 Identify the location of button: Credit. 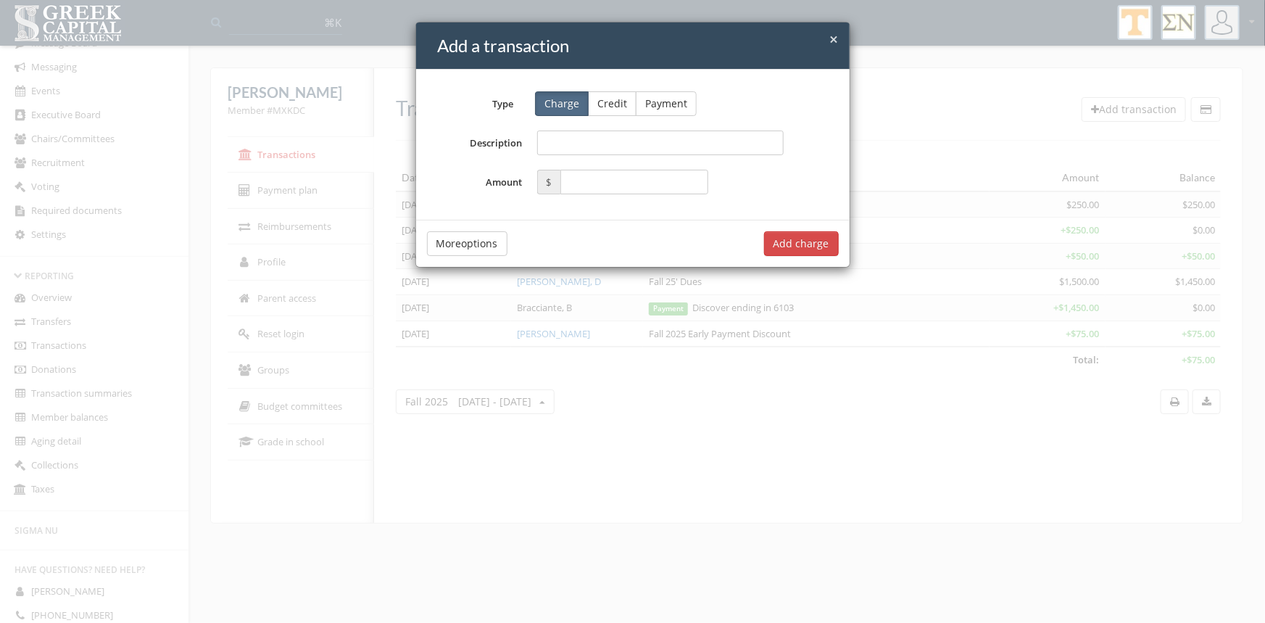
(612, 104).